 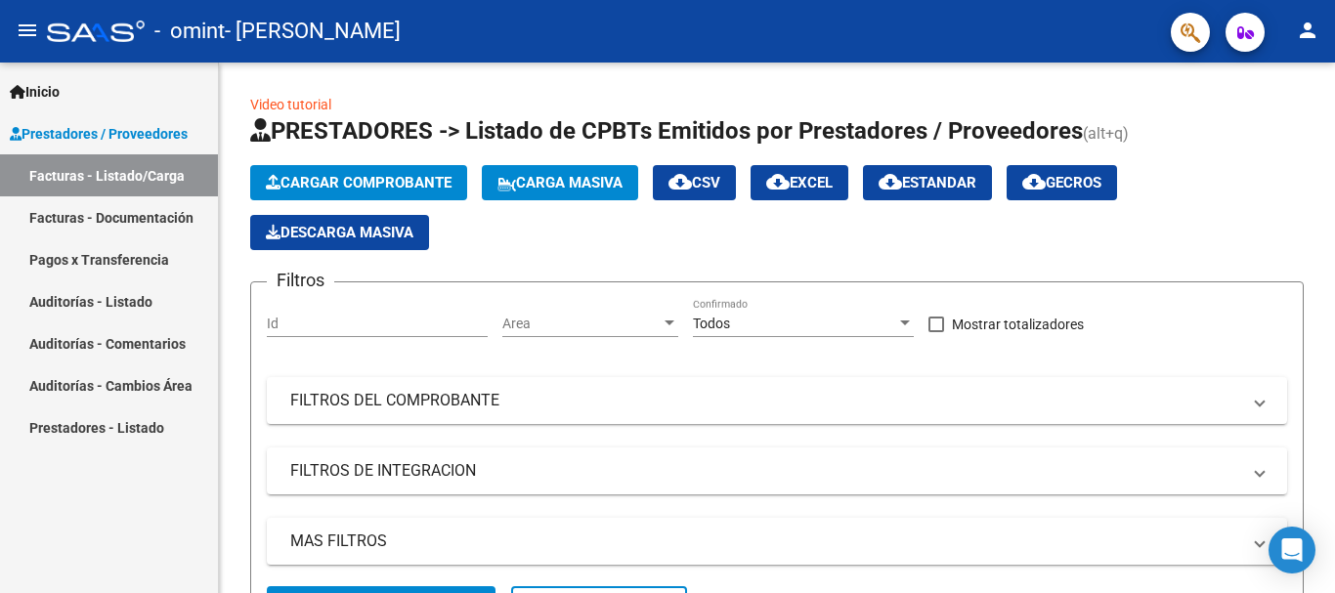 What do you see at coordinates (694, 183) in the screenshot?
I see `button: CSV` at bounding box center [694, 183].